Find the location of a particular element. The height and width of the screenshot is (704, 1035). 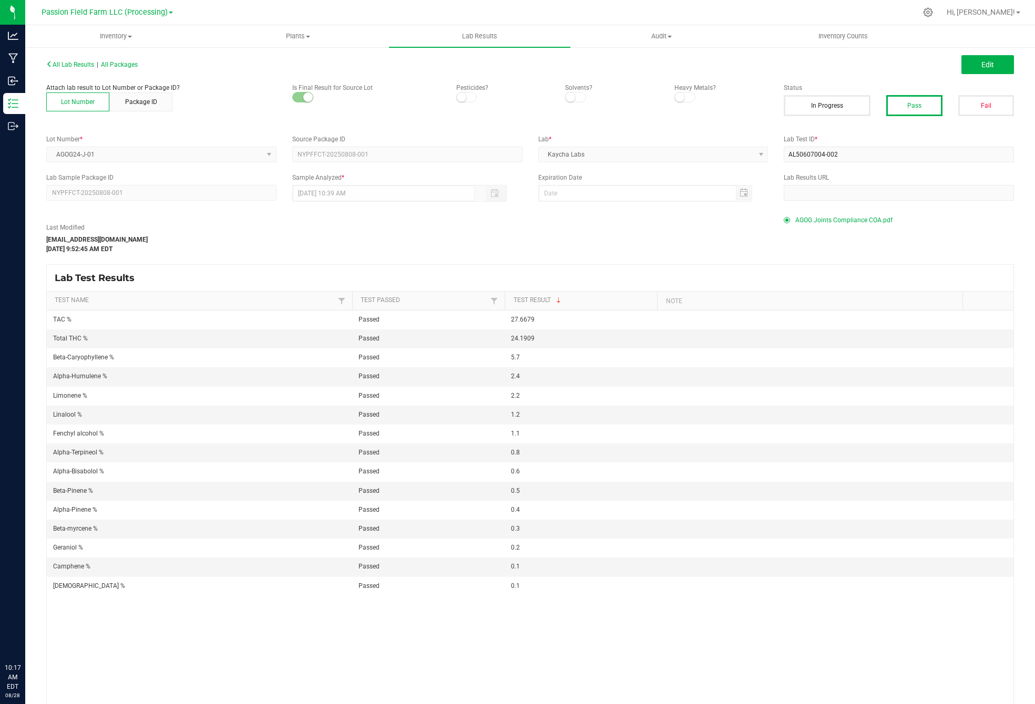

span: Linalool % is located at coordinates (67, 415).